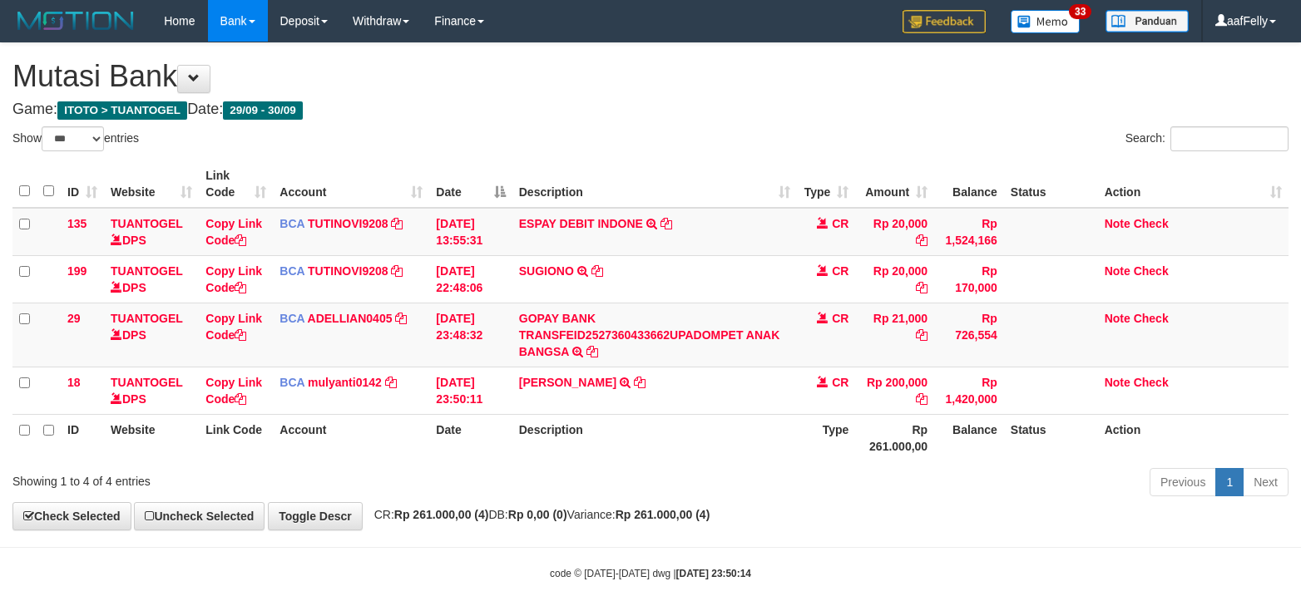  What do you see at coordinates (271, 478) in the screenshot?
I see `div: Showing 1 to 4 of 4 entries` at bounding box center [271, 478].